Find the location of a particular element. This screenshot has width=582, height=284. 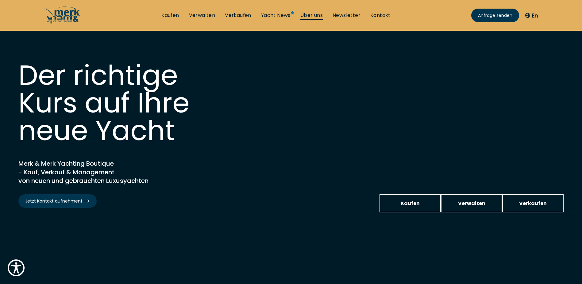

h2: Merk & Merk Yachting Boutique - Kauf, Verkauf & Management von neuen und gebrauchten Luxusyachten is located at coordinates (95, 172).